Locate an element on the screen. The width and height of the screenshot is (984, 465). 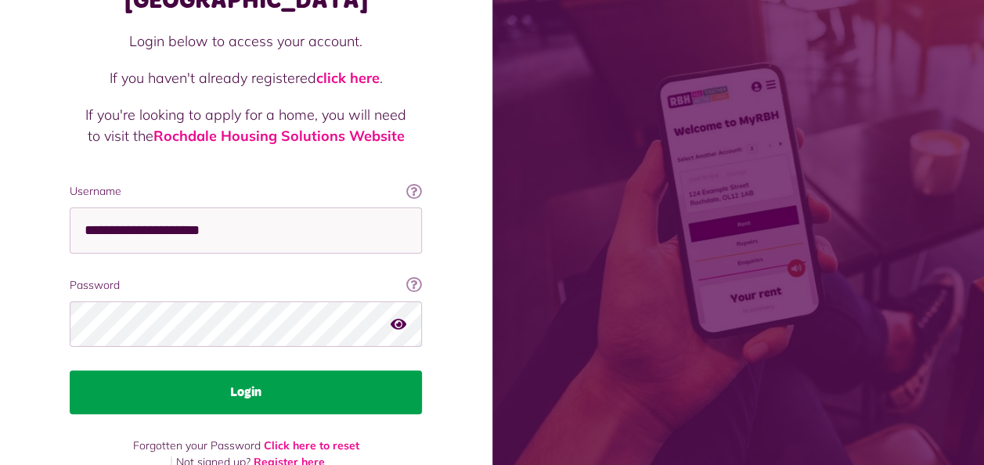
label: Username is located at coordinates (246, 191).